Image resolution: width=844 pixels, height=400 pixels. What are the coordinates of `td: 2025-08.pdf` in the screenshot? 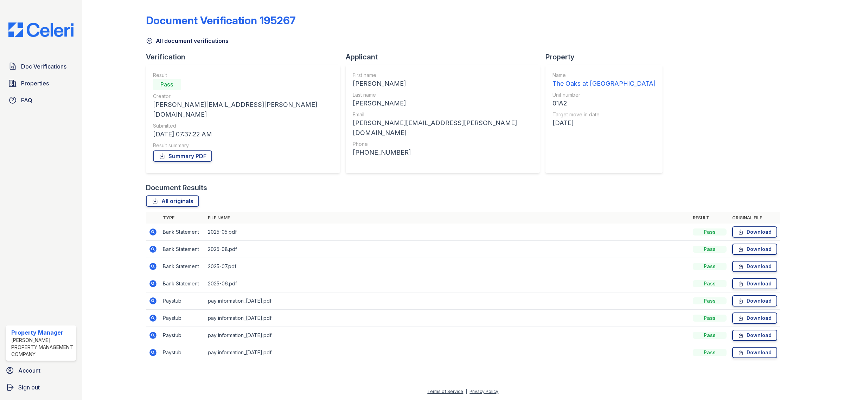 It's located at (447, 249).